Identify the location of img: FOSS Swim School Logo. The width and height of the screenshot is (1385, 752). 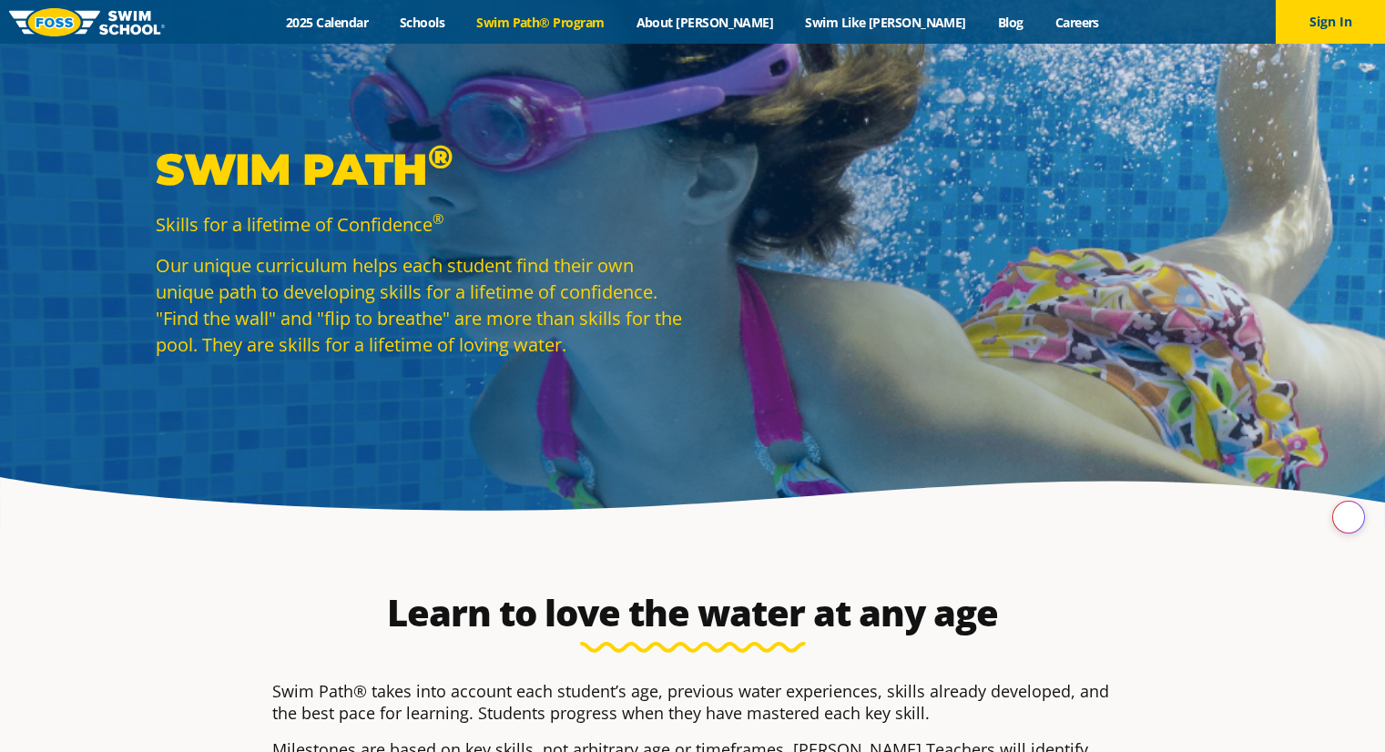
(86, 22).